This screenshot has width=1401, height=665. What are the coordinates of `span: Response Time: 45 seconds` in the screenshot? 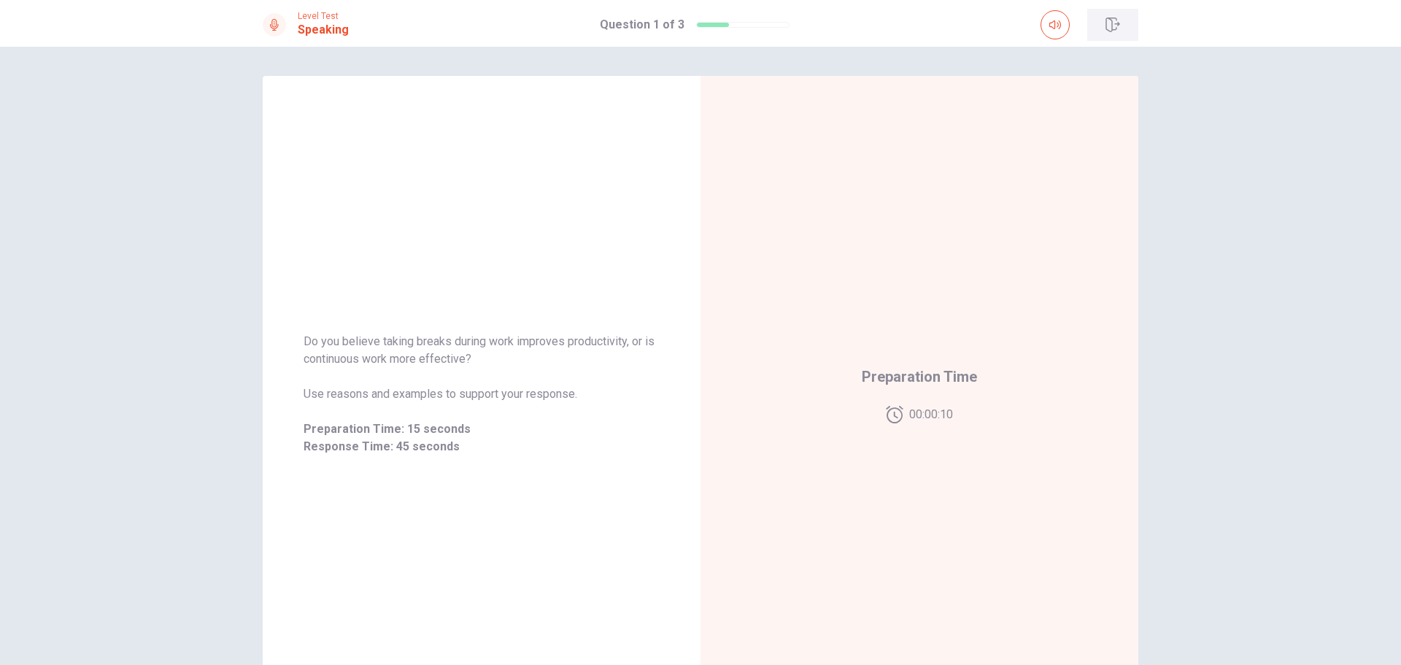 It's located at (482, 447).